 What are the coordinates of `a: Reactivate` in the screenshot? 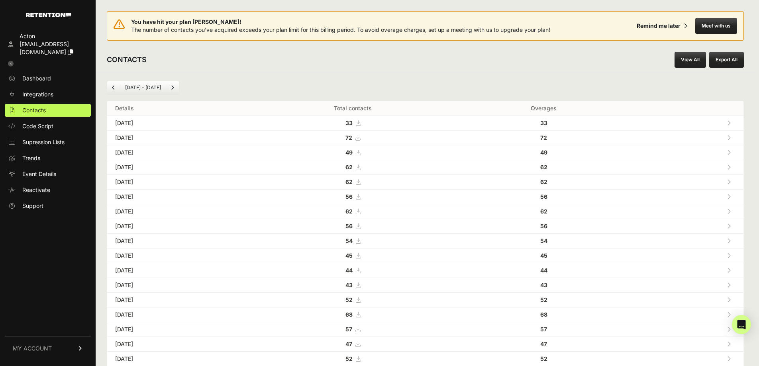 It's located at (48, 190).